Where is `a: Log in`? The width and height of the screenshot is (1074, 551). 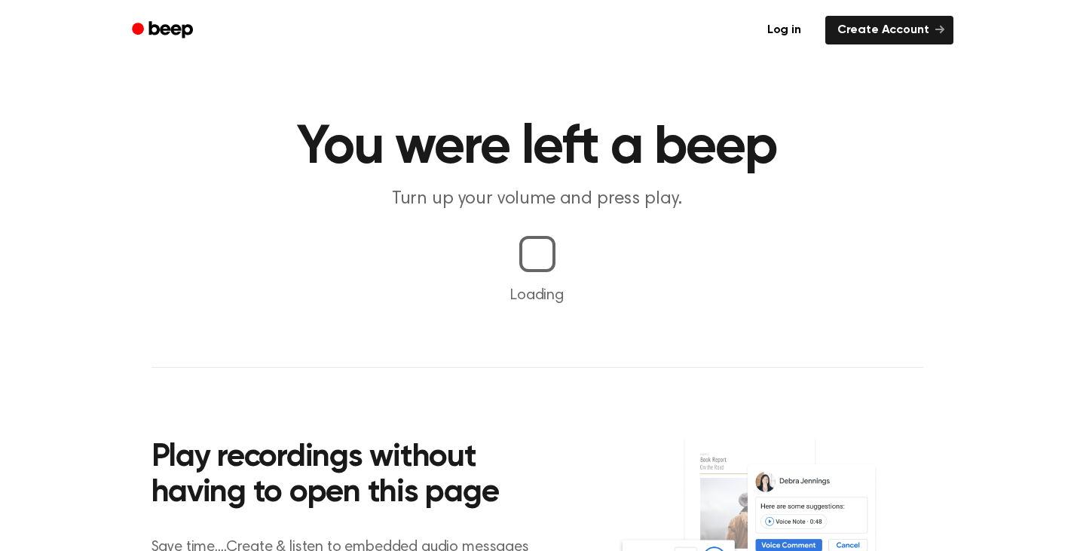 a: Log in is located at coordinates (784, 30).